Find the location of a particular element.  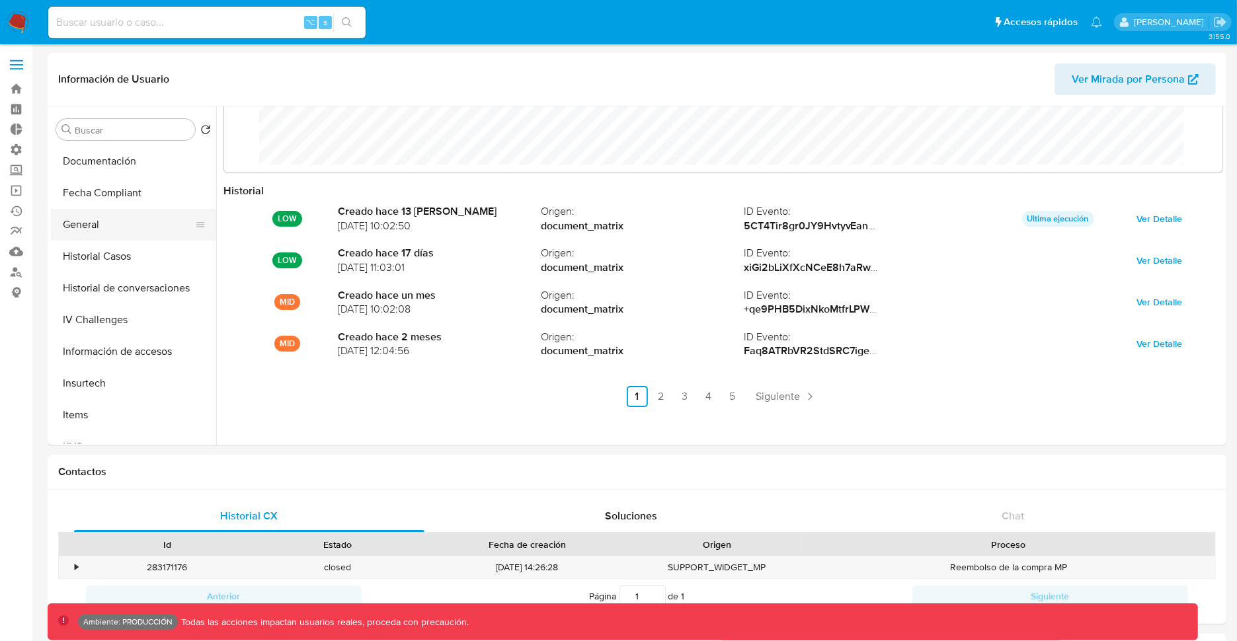

a: Ir a la página 2 is located at coordinates (661, 397).